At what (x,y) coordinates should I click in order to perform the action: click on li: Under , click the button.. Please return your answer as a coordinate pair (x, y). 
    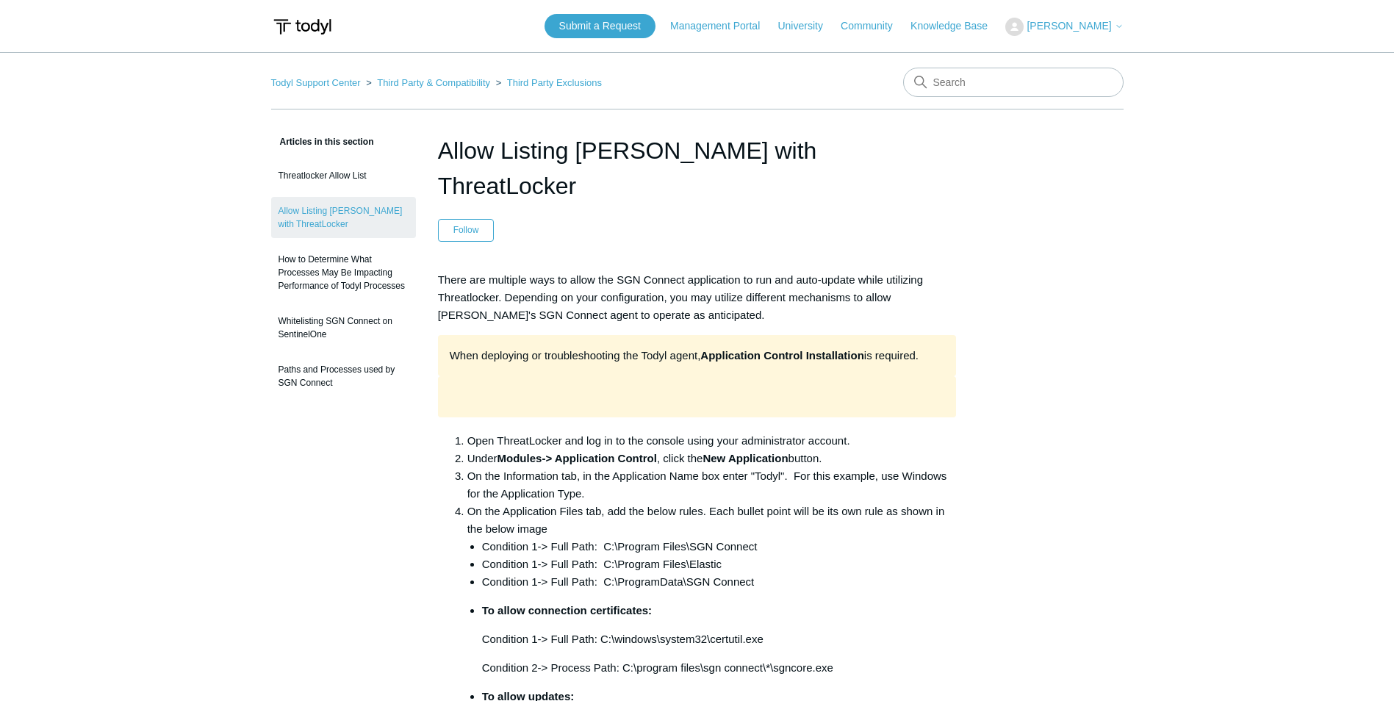
    Looking at the image, I should click on (712, 458).